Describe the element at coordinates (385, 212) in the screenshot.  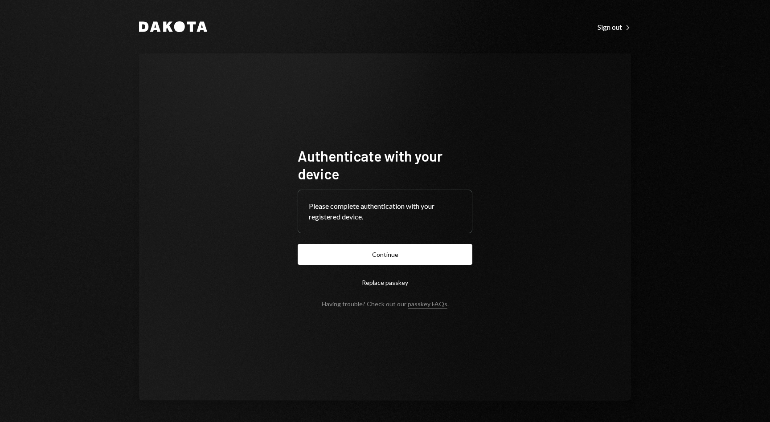
I see `div: Please complete authentication with your registered device.` at that location.